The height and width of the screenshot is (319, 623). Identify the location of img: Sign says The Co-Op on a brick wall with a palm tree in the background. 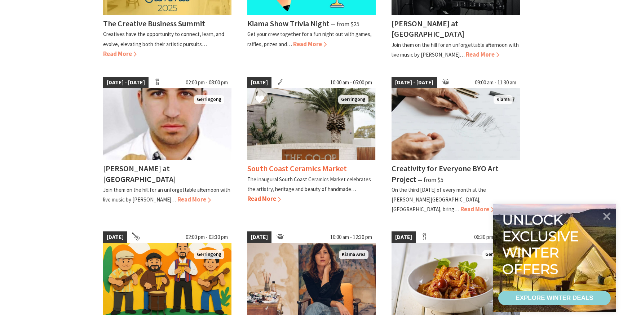
(312, 124).